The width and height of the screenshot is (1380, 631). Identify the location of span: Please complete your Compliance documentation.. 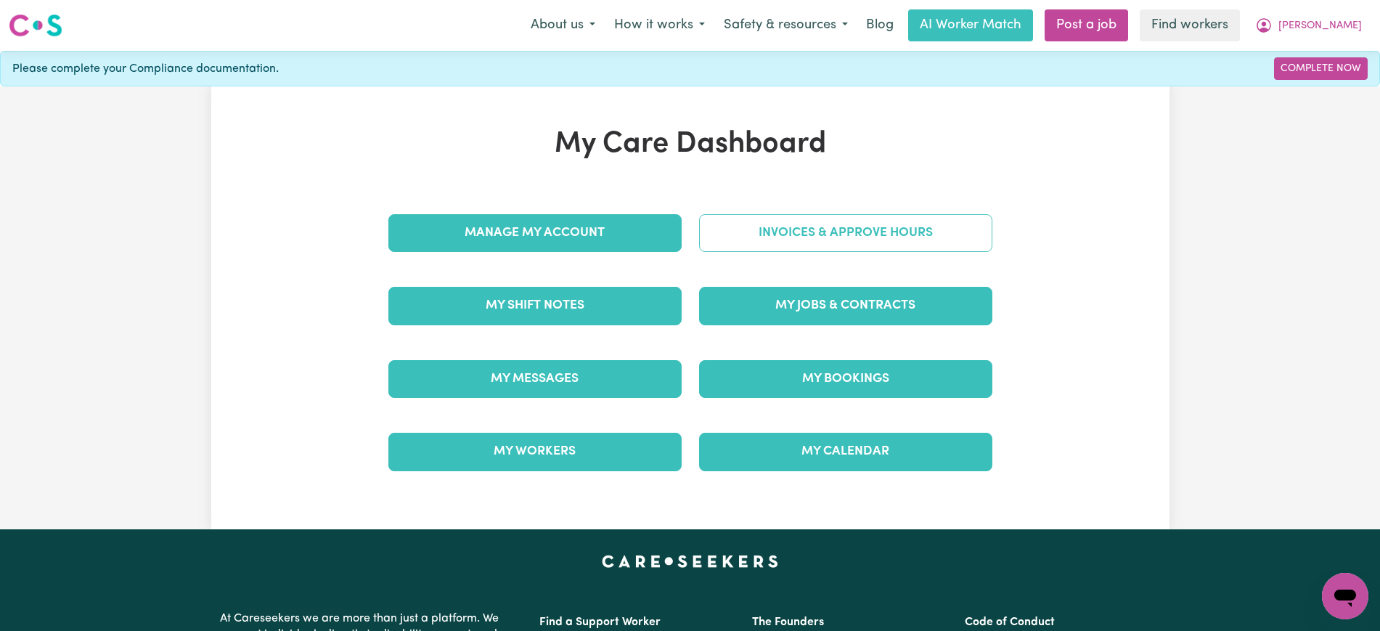
(145, 69).